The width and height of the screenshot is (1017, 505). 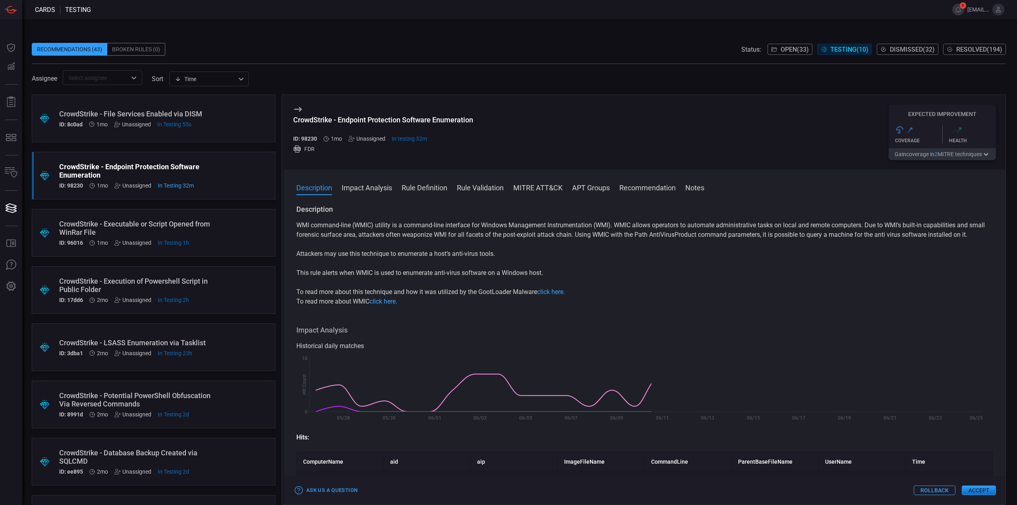 I want to click on span: Dismissed ( 32 ), so click(x=912, y=49).